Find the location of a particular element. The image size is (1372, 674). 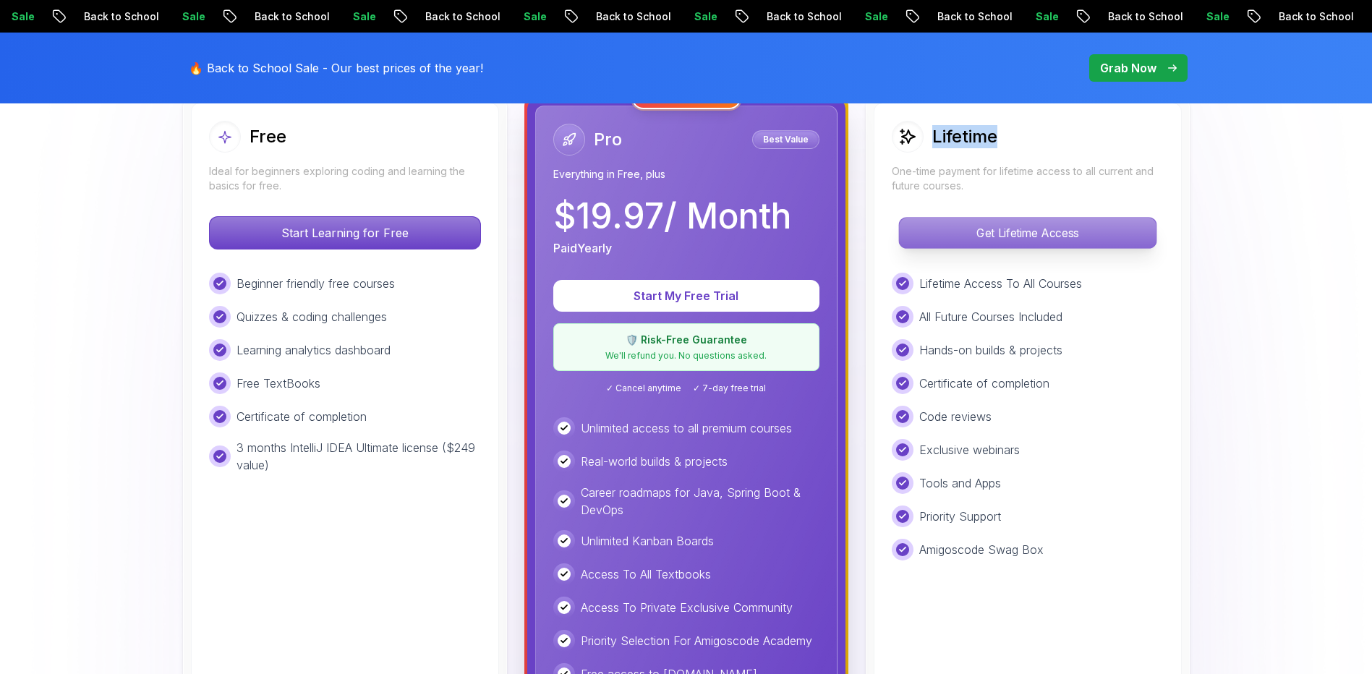

p: Access To All Textbooks is located at coordinates (646, 574).